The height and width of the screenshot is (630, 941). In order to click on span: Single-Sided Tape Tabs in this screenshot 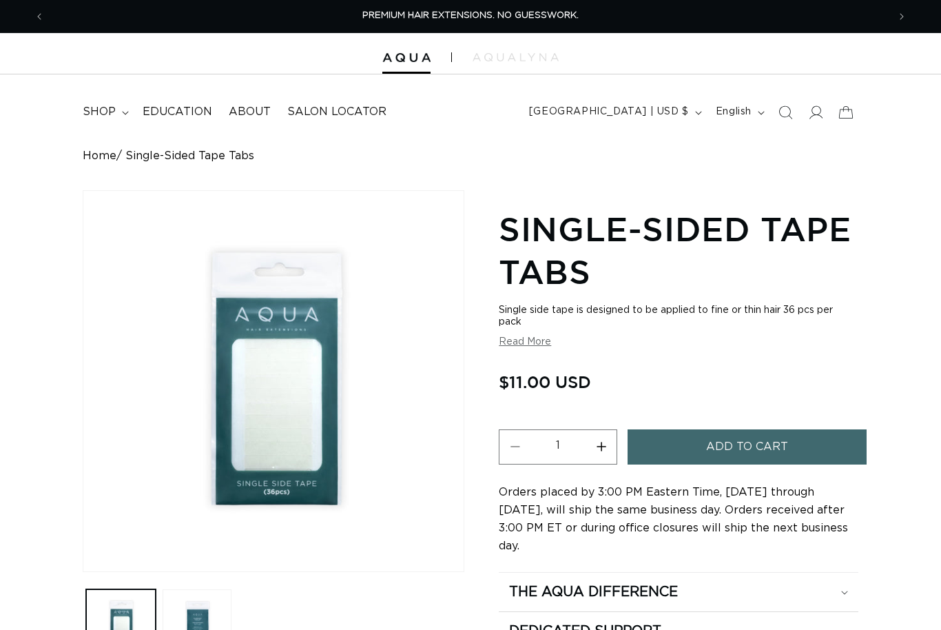, I will do `click(189, 156)`.